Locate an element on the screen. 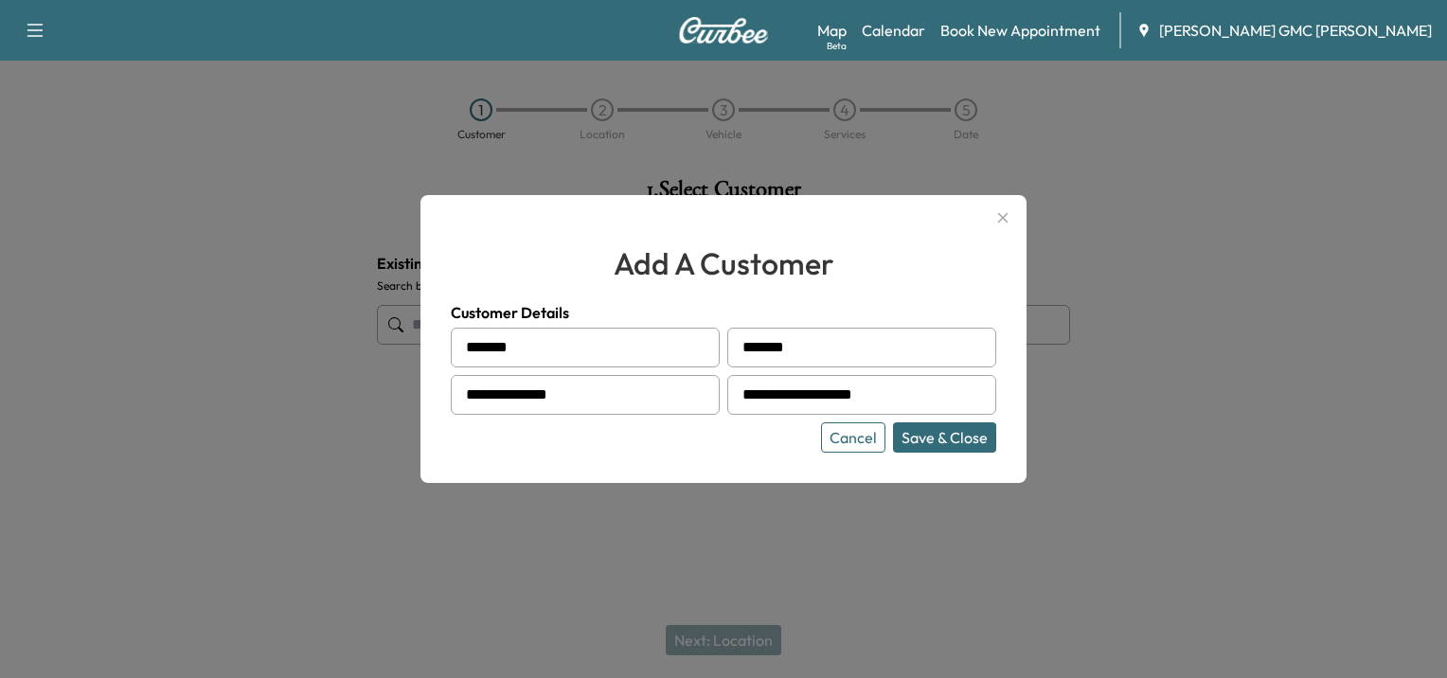  a: Calendar is located at coordinates (893, 30).